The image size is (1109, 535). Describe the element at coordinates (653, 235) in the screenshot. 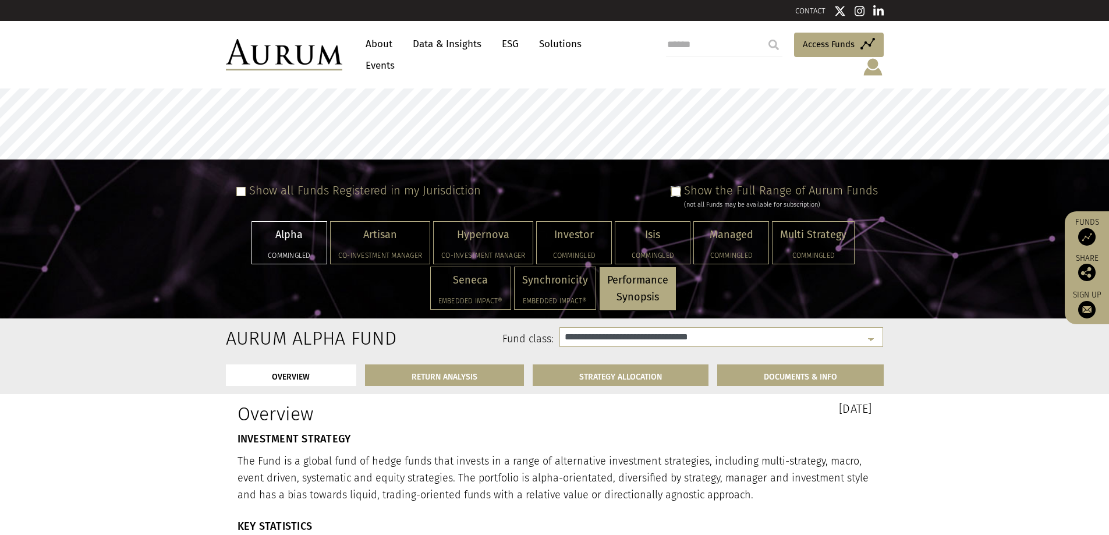

I see `p: Isis` at that location.